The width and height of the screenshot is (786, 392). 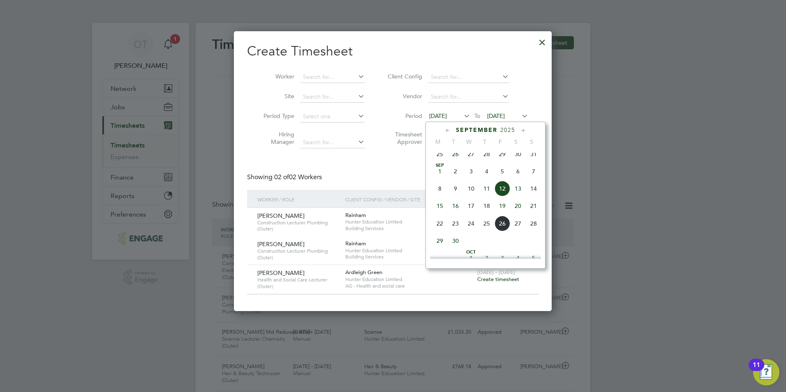 What do you see at coordinates (518, 172) in the screenshot?
I see `span: 6` at bounding box center [518, 172].